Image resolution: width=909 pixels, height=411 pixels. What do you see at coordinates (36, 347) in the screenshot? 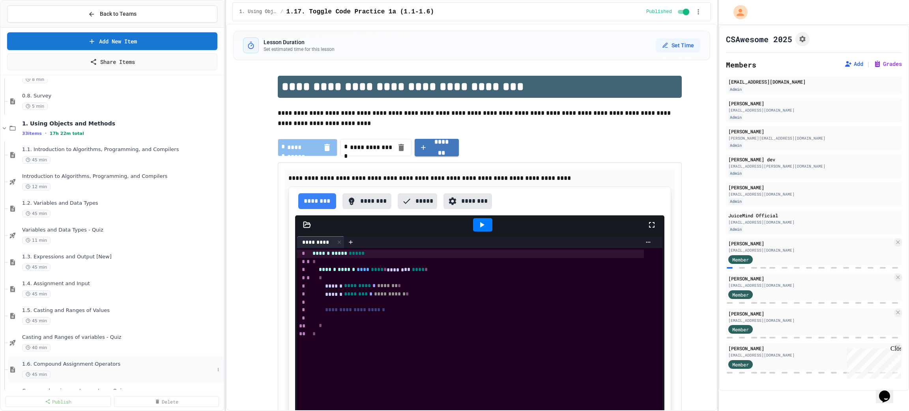
I see `span: 40 min` at bounding box center [36, 347].